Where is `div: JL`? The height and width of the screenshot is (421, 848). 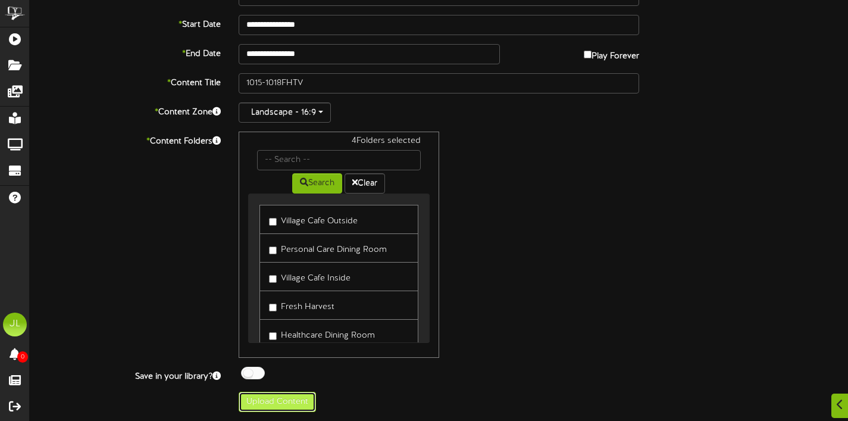
div: JL is located at coordinates (15, 324).